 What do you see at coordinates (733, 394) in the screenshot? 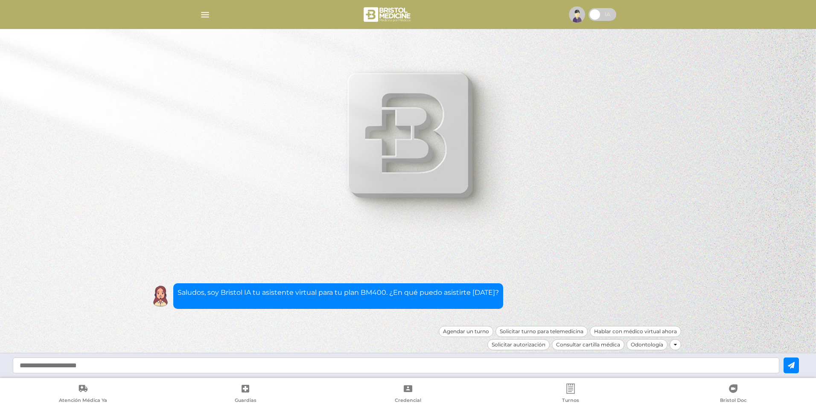
I see `a: Bristol Doc` at bounding box center [733, 394].